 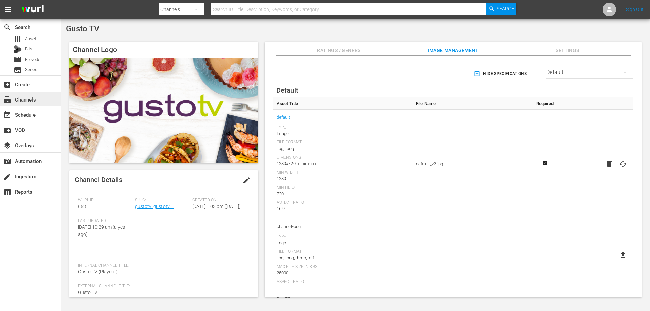 What do you see at coordinates (634, 9) in the screenshot?
I see `a: Sign Out` at bounding box center [634, 9].